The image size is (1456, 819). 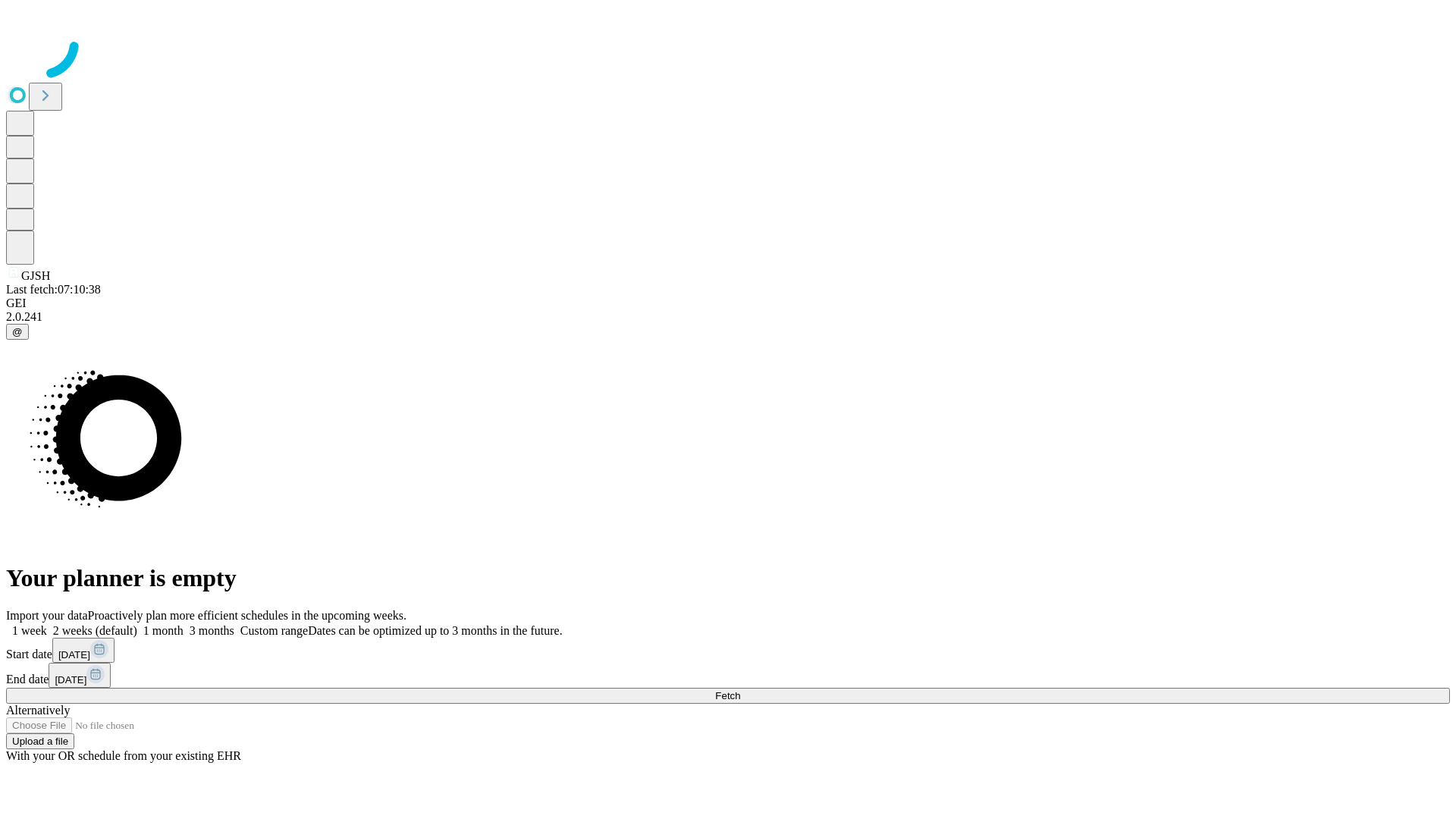 I want to click on button: Upload a file, so click(x=41, y=741).